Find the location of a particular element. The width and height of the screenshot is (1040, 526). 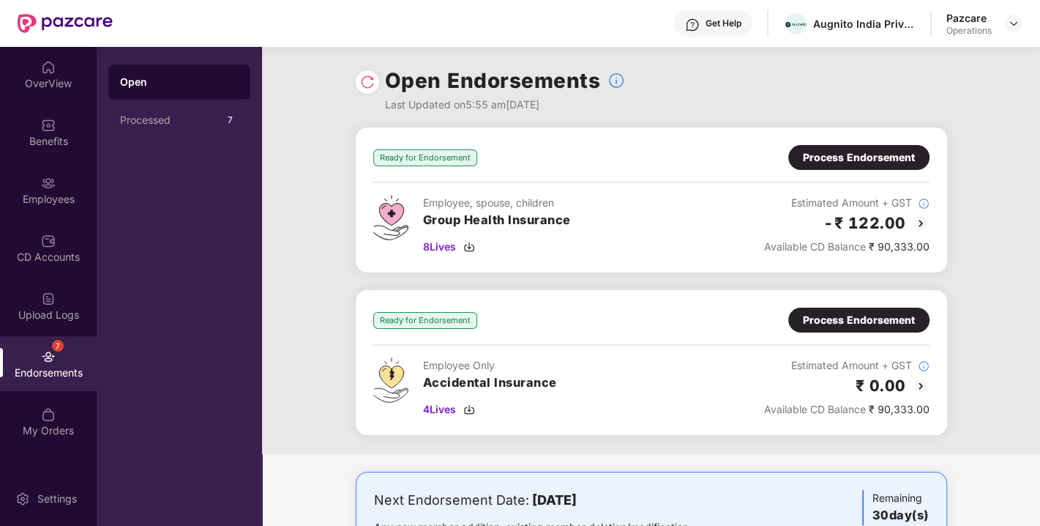

div: Processed is located at coordinates (171, 120).